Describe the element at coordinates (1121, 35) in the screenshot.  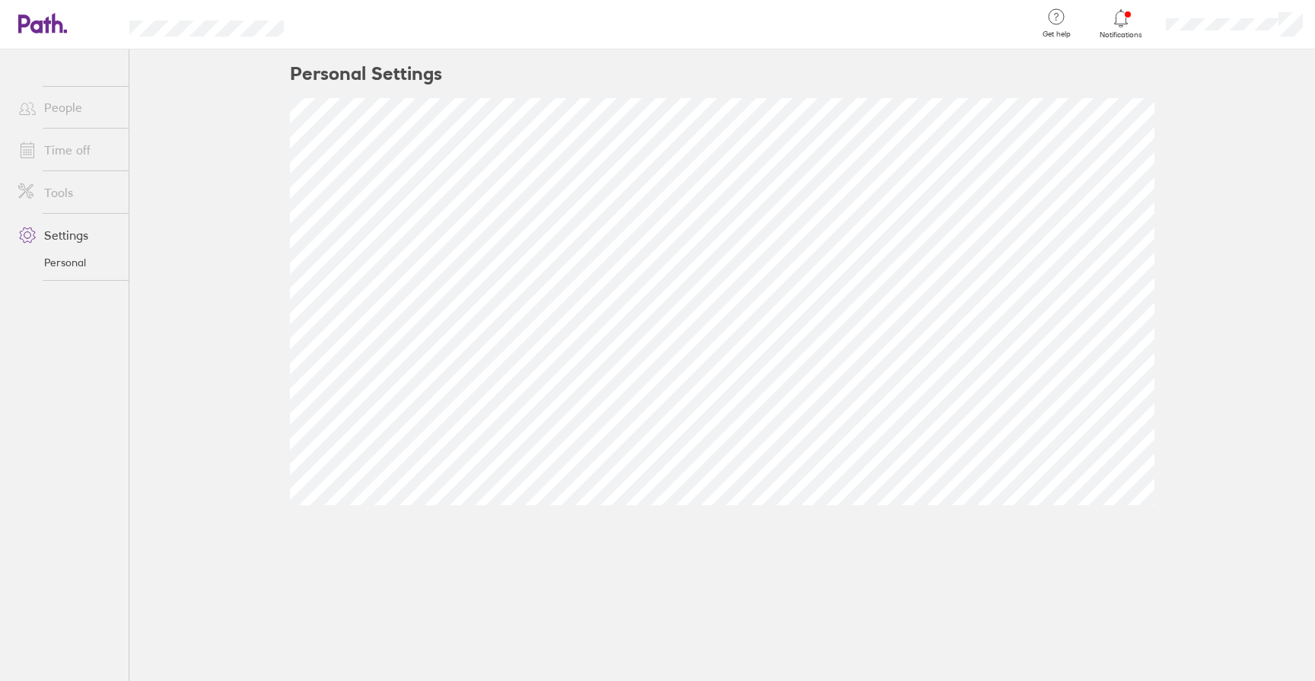
I see `span: Notifications` at that location.